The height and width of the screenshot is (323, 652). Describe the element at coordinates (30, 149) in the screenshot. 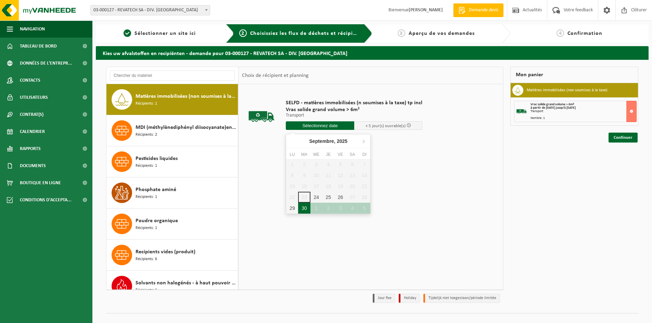

I see `span: Rapports` at that location.